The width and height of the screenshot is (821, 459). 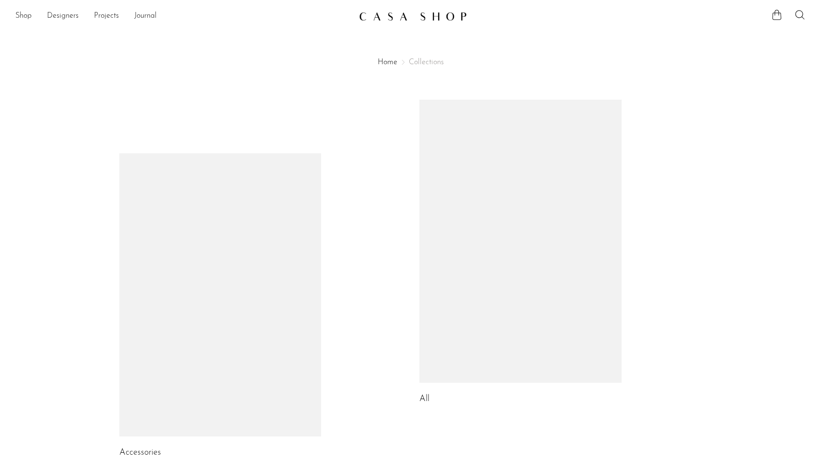 I want to click on a: All, so click(x=424, y=399).